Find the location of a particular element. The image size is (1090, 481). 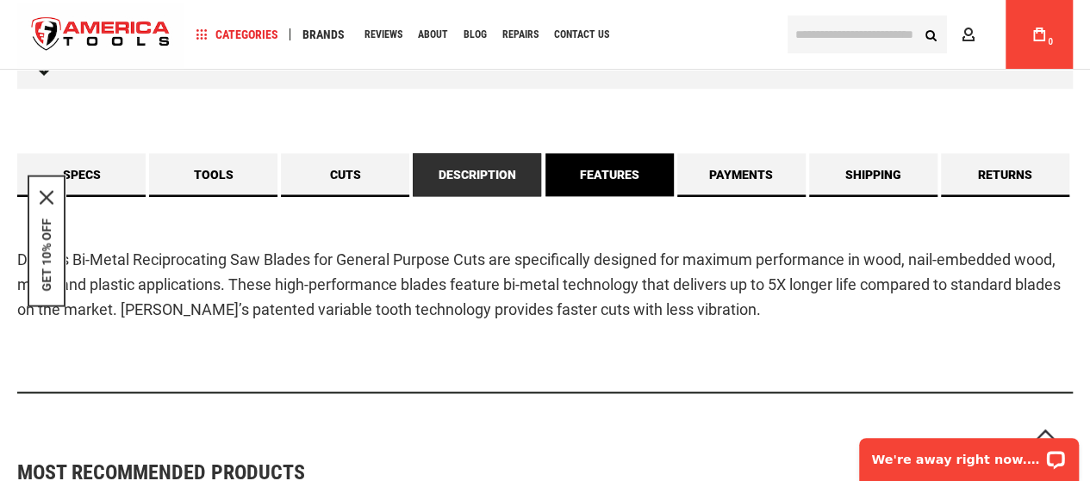

a: Description is located at coordinates (476, 175).